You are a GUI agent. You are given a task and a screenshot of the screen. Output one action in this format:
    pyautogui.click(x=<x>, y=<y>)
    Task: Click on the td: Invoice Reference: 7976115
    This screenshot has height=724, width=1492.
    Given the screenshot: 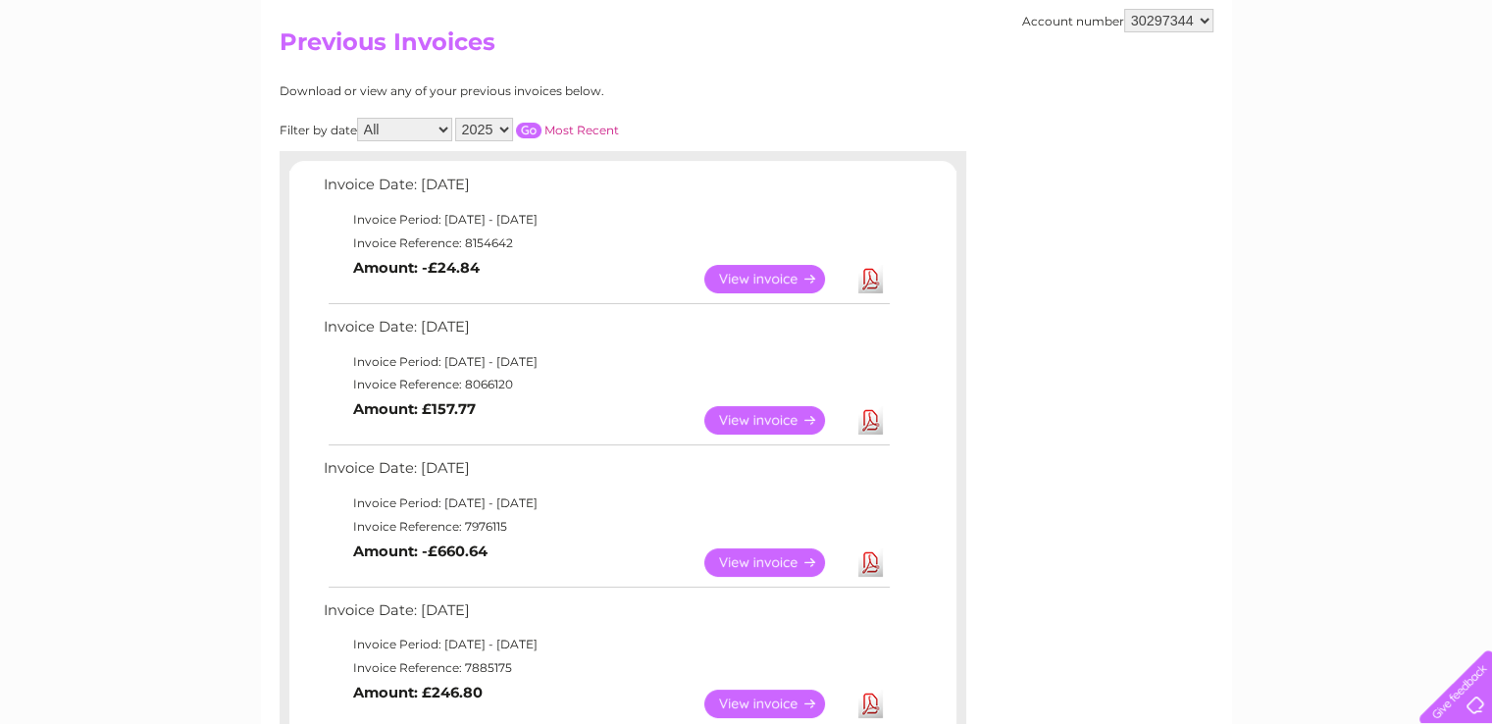 What is the action you would take?
    pyautogui.click(x=605, y=527)
    